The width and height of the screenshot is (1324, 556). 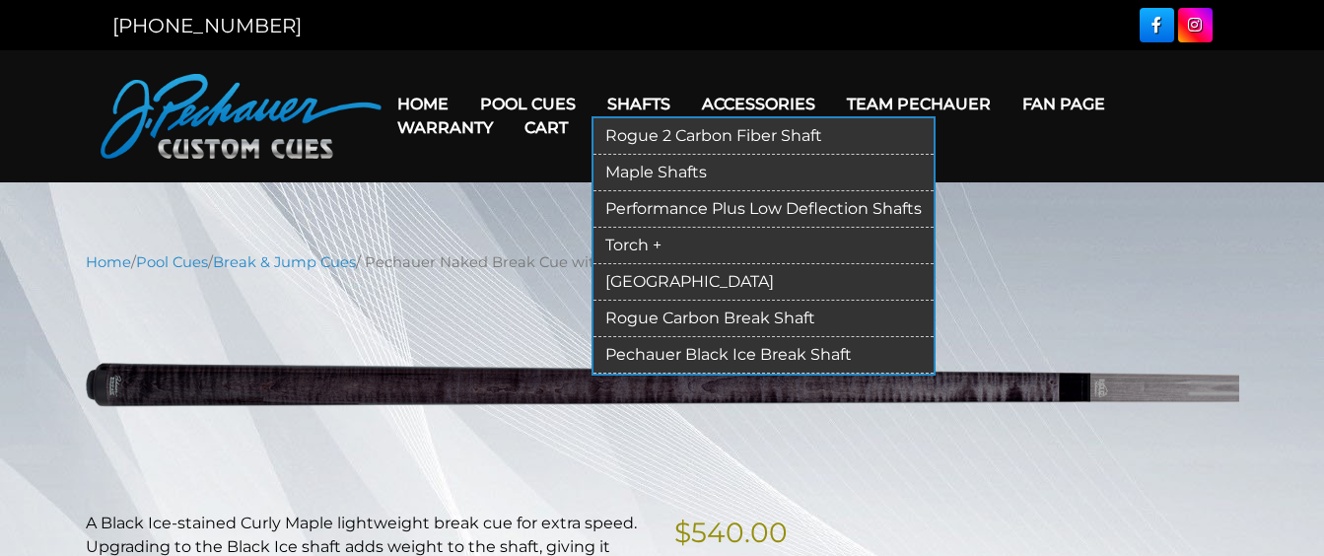 I want to click on bdi: 540.00, so click(x=731, y=532).